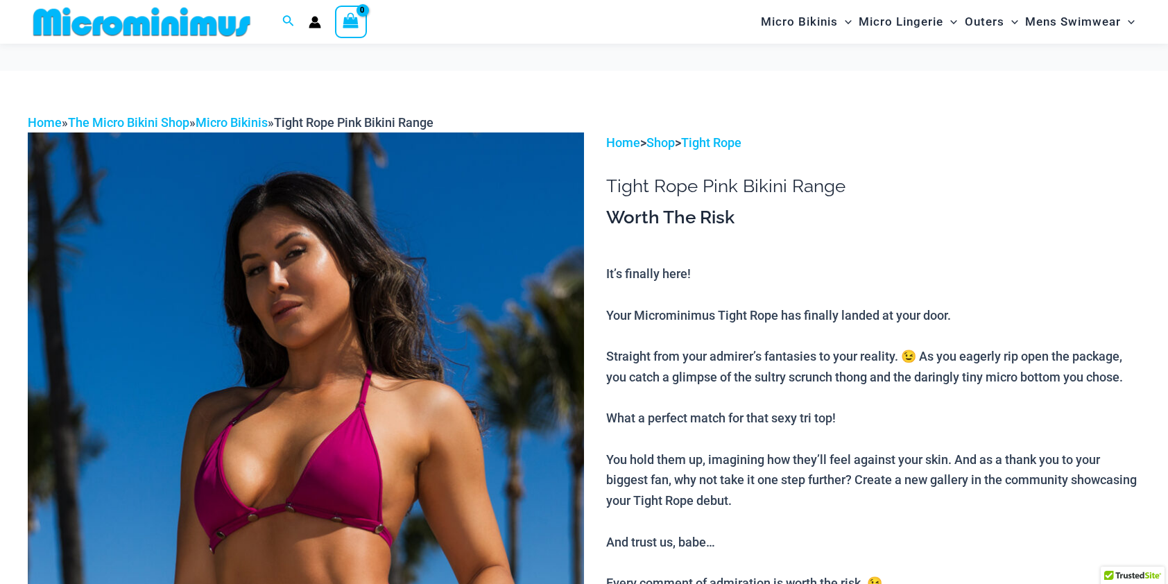 The height and width of the screenshot is (584, 1168). I want to click on a: View Shopping Cart, empty, so click(351, 21).